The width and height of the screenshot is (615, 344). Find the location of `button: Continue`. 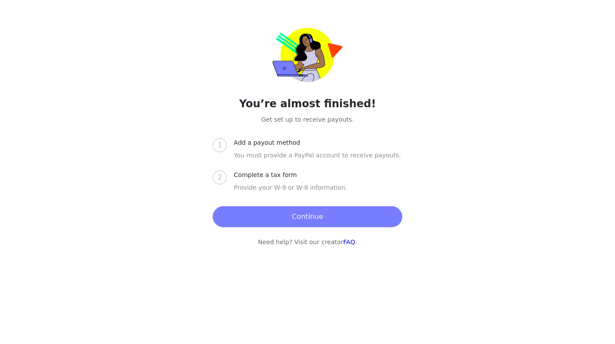

button: Continue is located at coordinates (307, 217).